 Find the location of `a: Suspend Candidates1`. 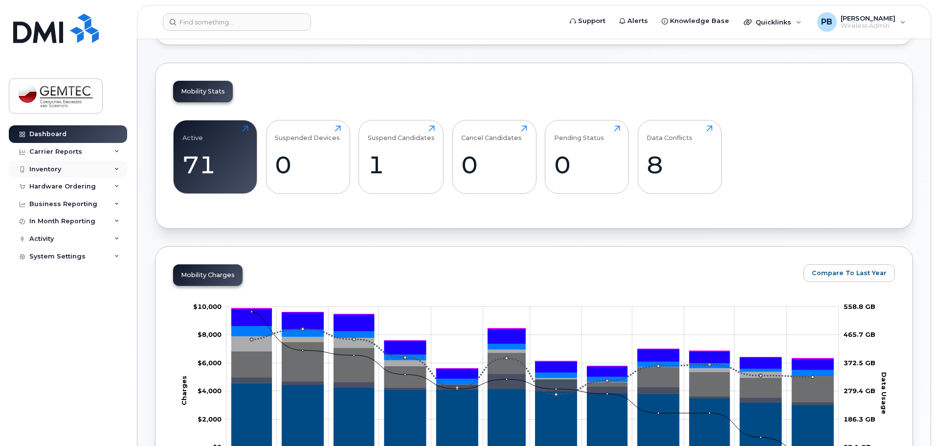

a: Suspend Candidates1 is located at coordinates (401, 157).